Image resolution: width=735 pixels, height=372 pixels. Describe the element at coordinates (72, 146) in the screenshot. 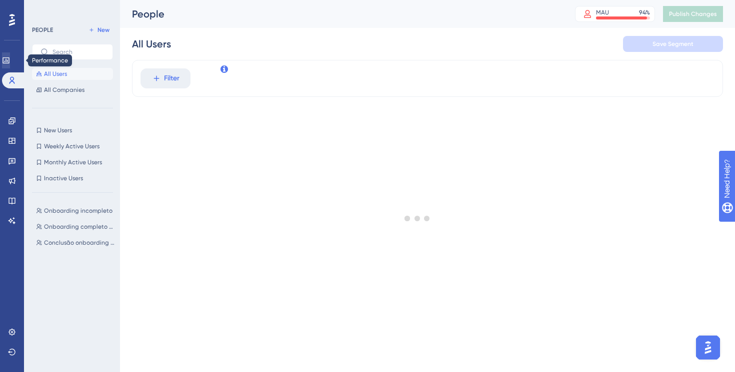

I see `button: Weekly Active Users` at that location.